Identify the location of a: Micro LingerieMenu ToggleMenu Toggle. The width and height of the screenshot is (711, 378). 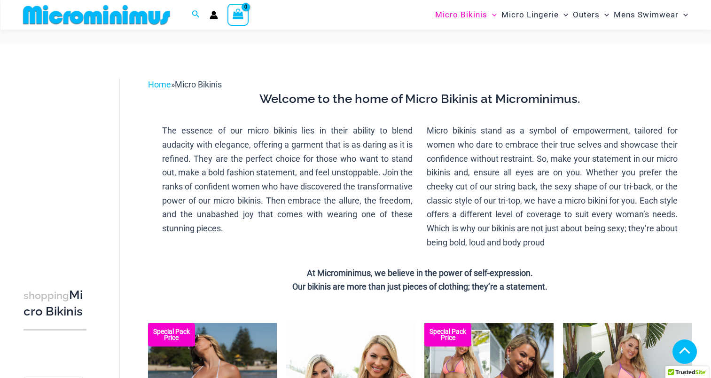
(535, 15).